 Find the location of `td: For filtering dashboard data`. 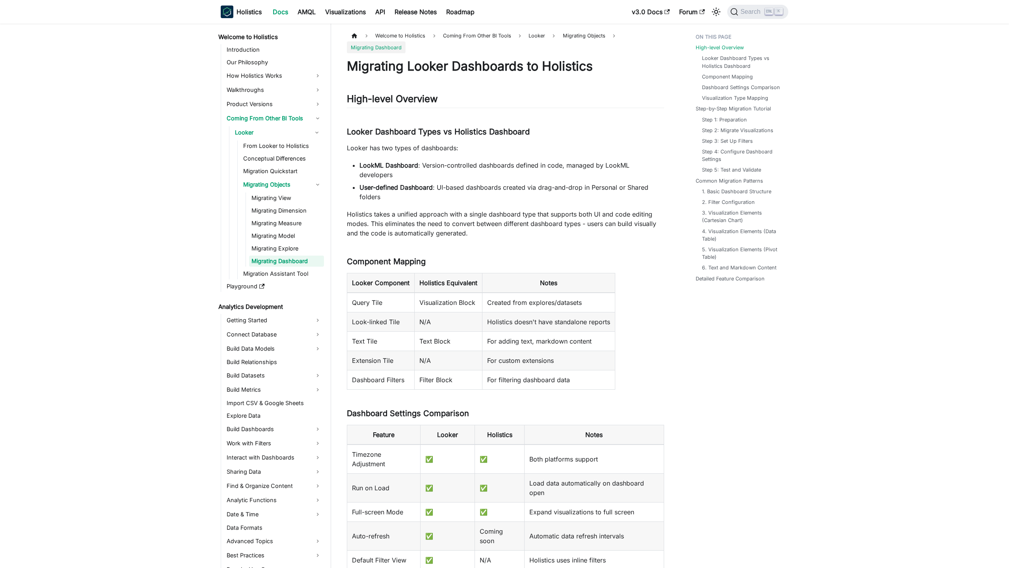

td: For filtering dashboard data is located at coordinates (549, 379).